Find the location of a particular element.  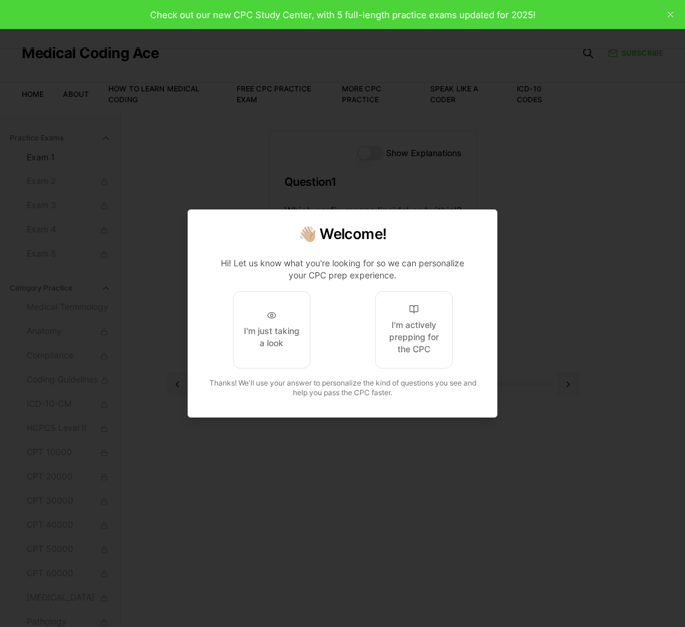

h2: 👋🏼 Welcome! is located at coordinates (343, 234).